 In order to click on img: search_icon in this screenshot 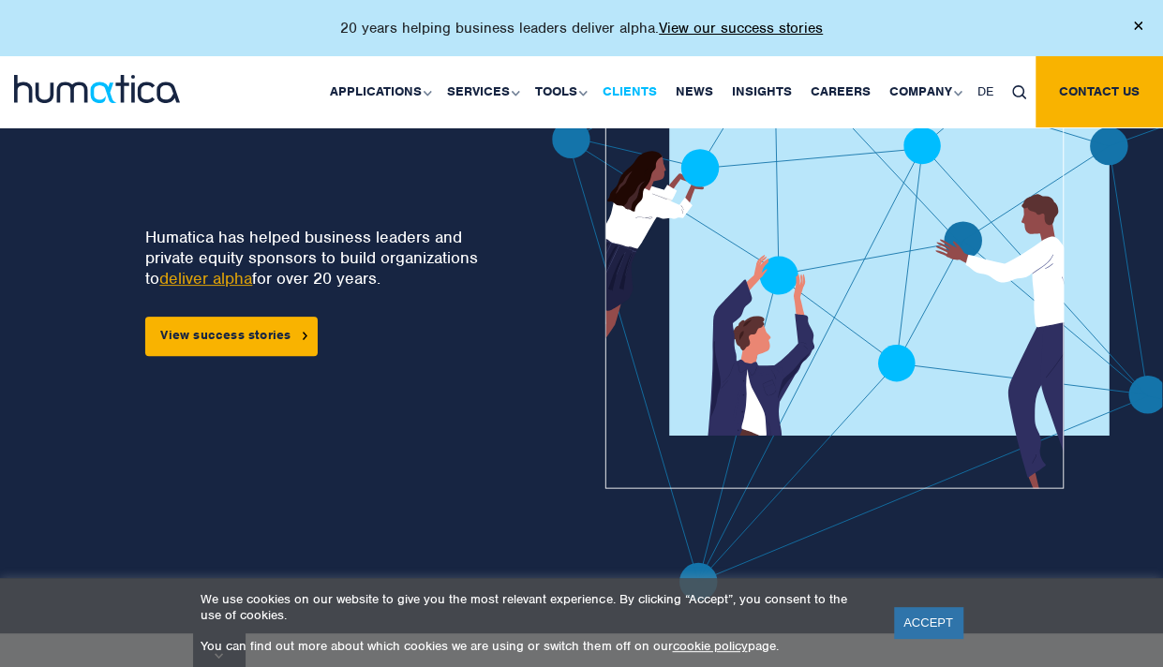, I will do `click(1019, 92)`.